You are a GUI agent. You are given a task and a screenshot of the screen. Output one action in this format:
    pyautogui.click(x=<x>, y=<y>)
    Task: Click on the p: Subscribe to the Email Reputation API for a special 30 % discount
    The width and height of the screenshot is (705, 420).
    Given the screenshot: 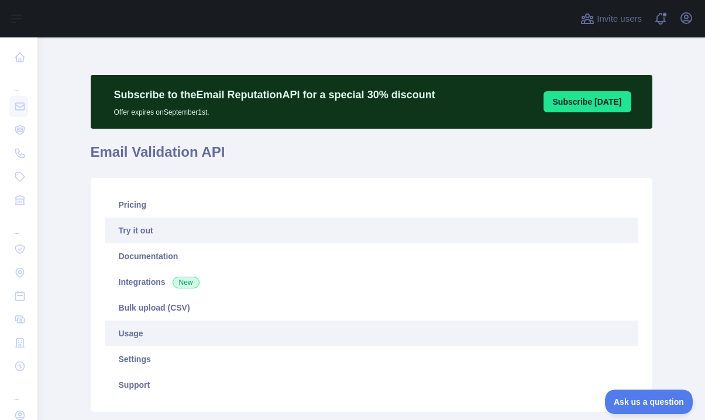 What is the action you would take?
    pyautogui.click(x=275, y=95)
    